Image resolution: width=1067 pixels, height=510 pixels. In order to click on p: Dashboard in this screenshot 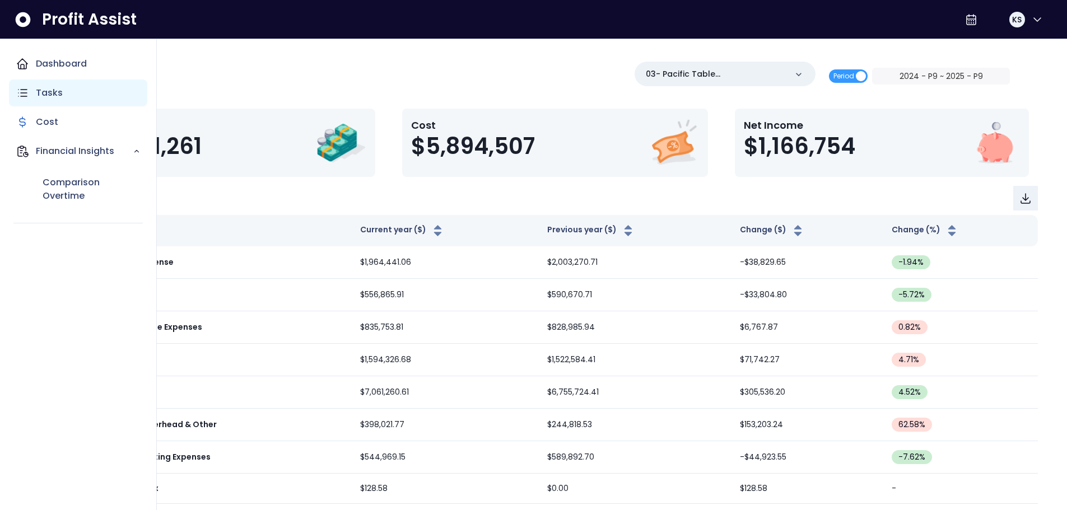, I will do `click(61, 64)`.